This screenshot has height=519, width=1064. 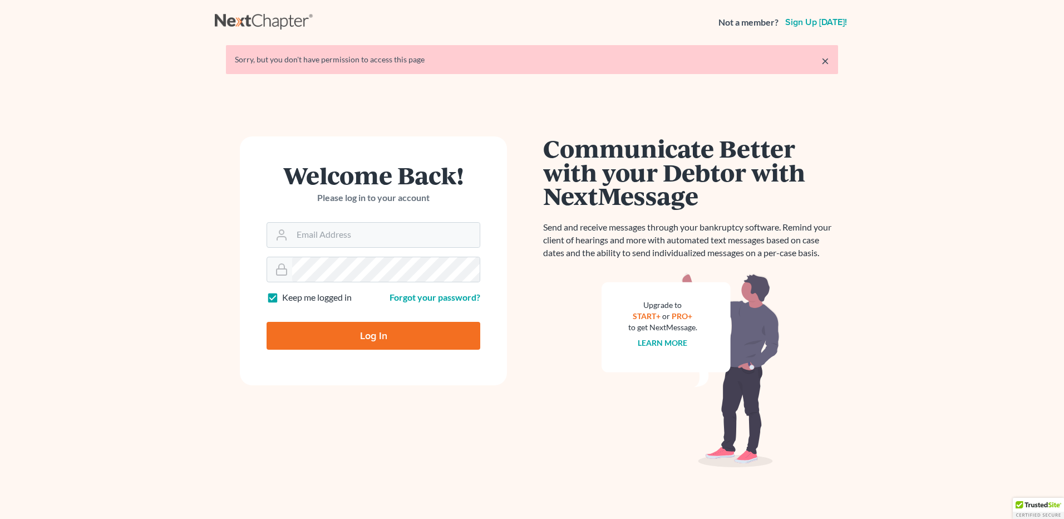 What do you see at coordinates (682, 315) in the screenshot?
I see `a: PRO+` at bounding box center [682, 315].